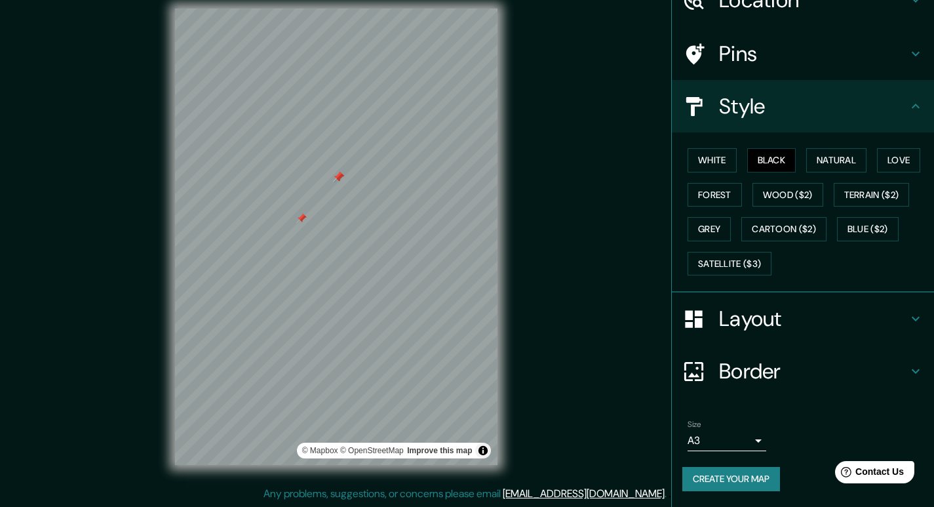  What do you see at coordinates (814, 106) in the screenshot?
I see `h4: Style` at bounding box center [814, 106].